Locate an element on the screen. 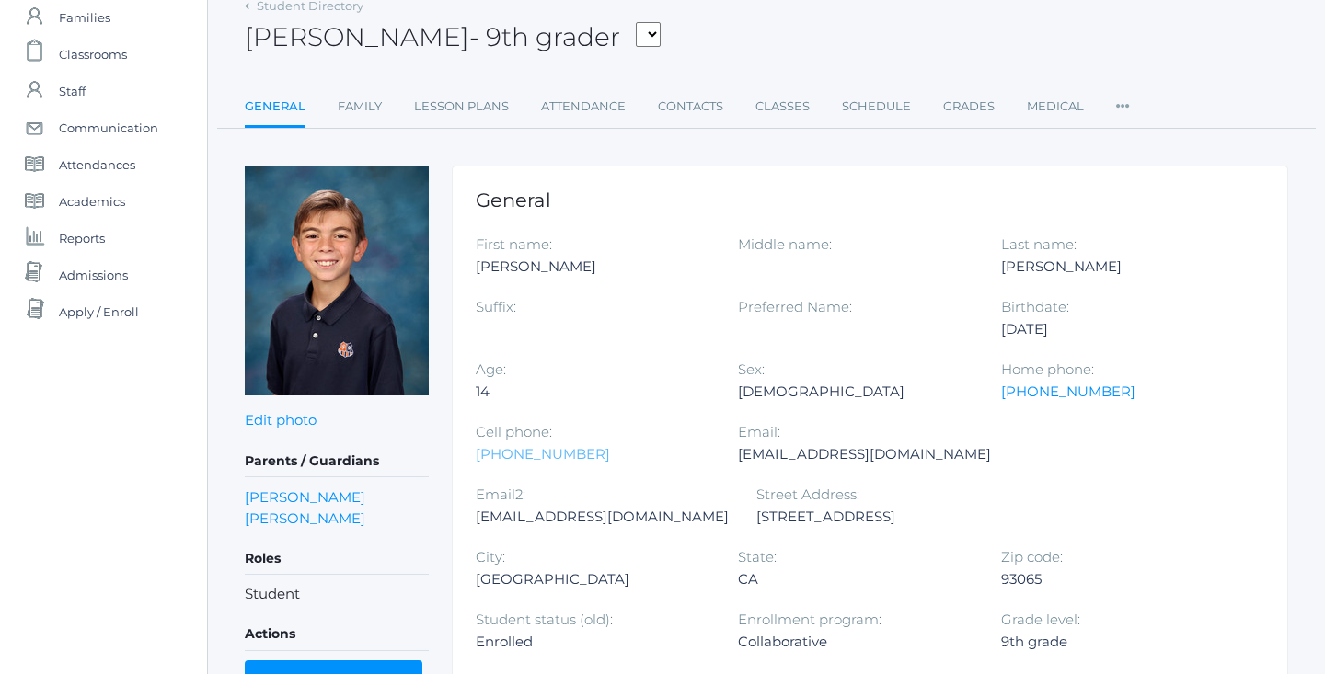 This screenshot has height=674, width=1325. label: Preferred Name: is located at coordinates (795, 306).